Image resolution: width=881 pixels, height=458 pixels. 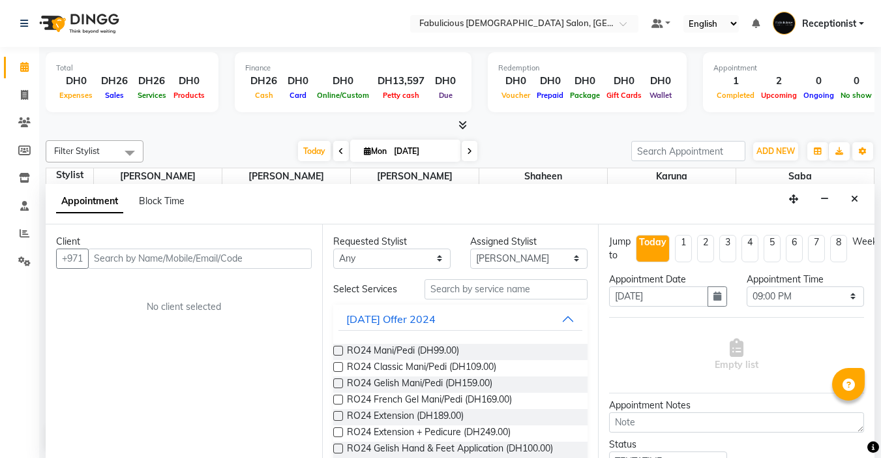 I want to click on div: Appointment Date, so click(x=668, y=279).